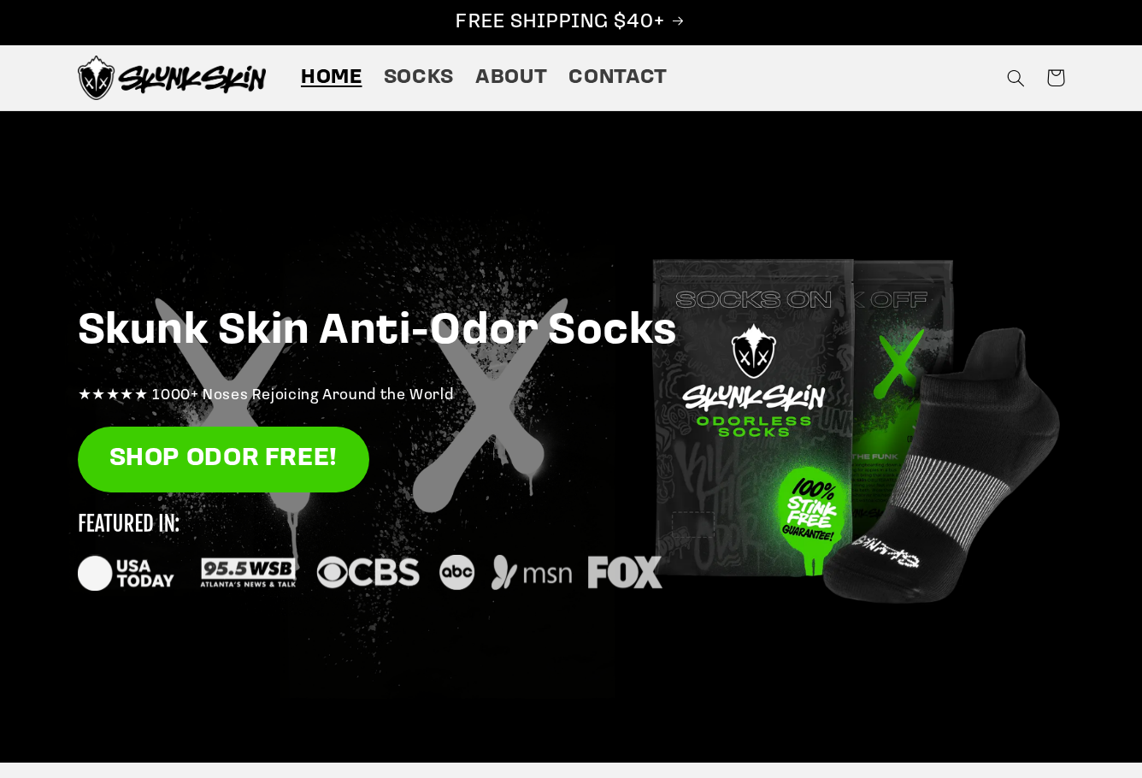  Describe the element at coordinates (172, 78) in the screenshot. I see `img: Skunk Skin Anti-Odor Socks.` at that location.